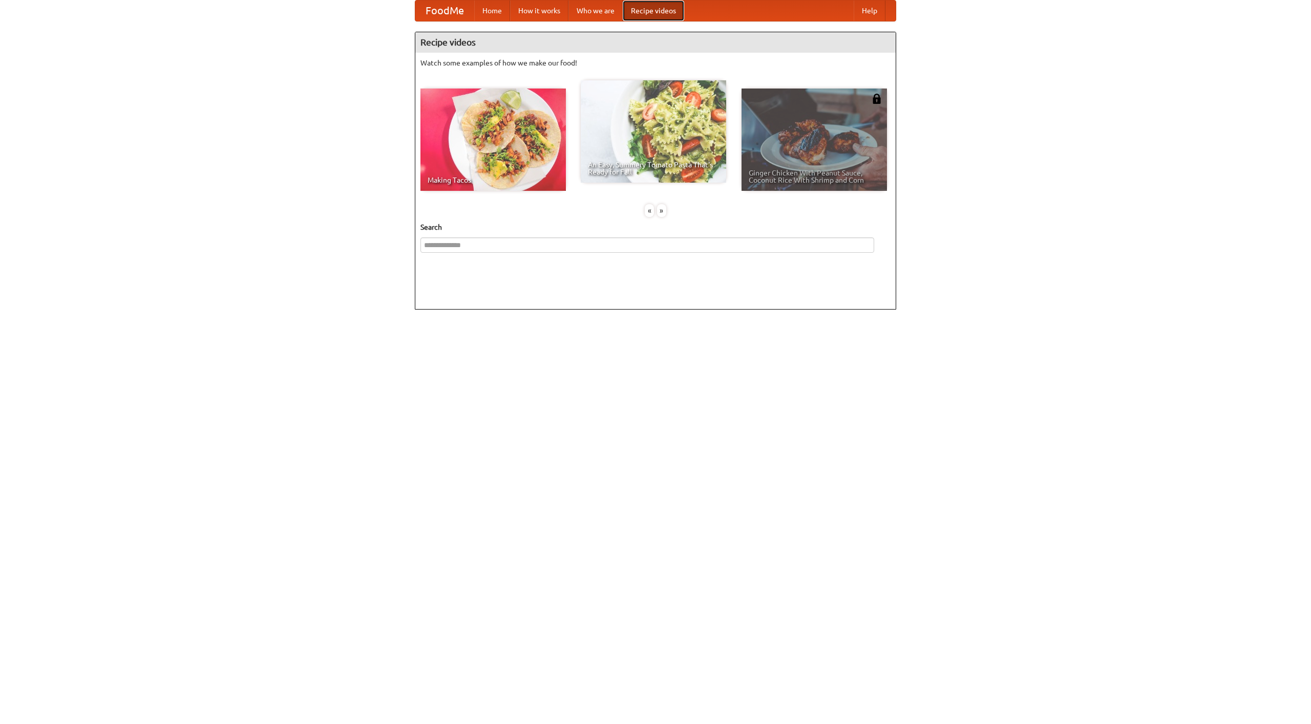  Describe the element at coordinates (493, 180) in the screenshot. I see `span: Making Tacos` at that location.